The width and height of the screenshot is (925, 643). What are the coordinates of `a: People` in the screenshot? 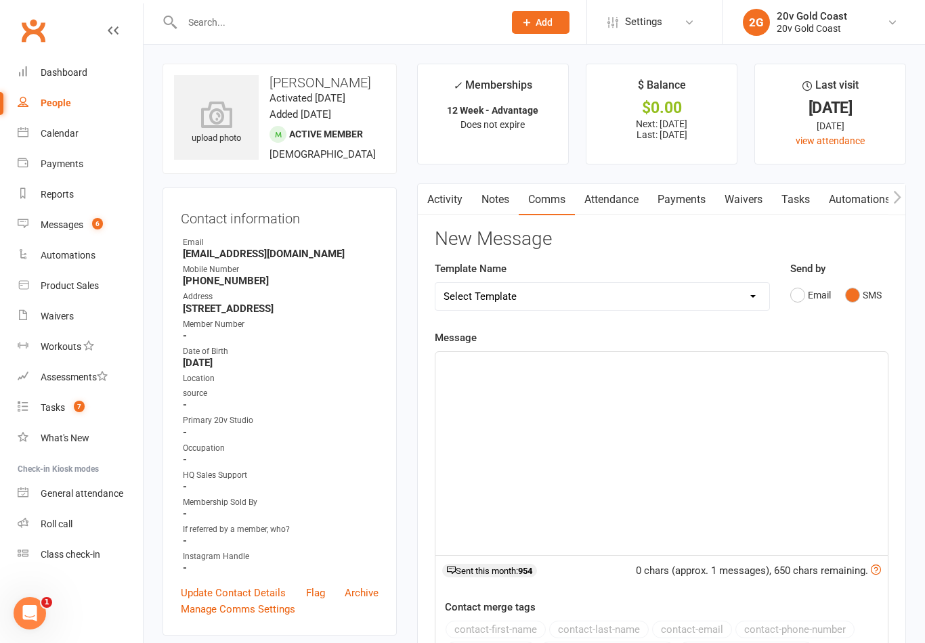 It's located at (80, 103).